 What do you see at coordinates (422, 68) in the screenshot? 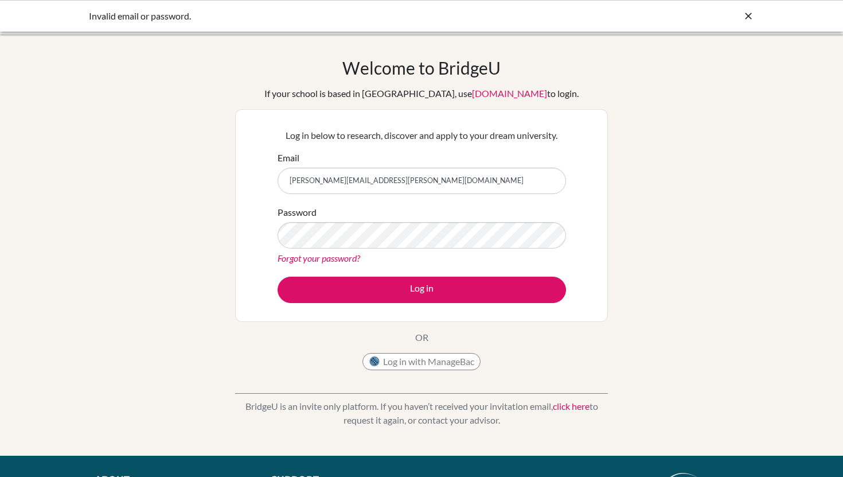
I see `h1: Welcome to BridgeU` at bounding box center [422, 68].